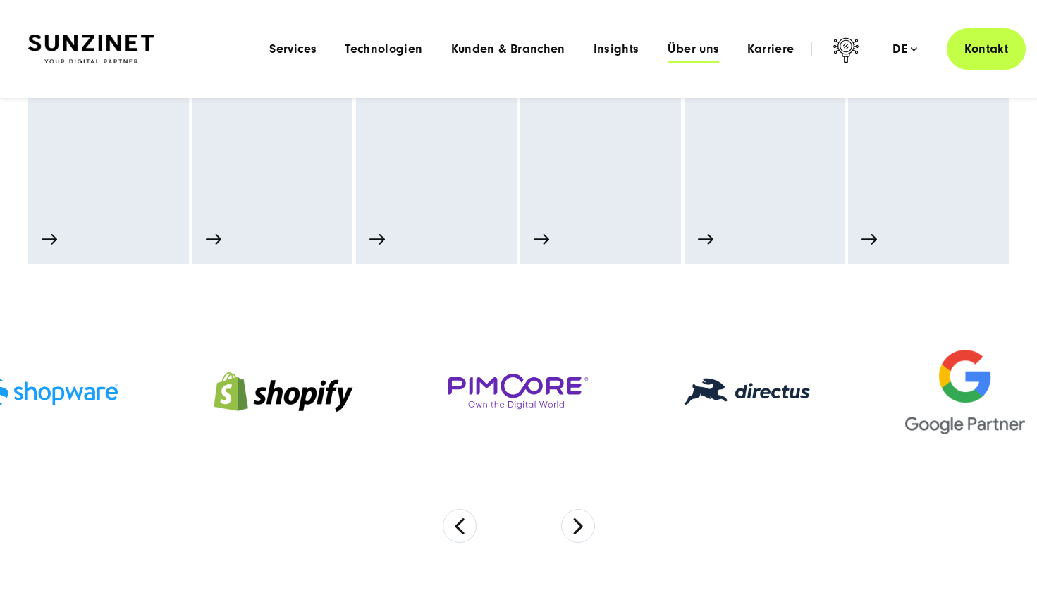 Image resolution: width=1037 pixels, height=612 pixels. I want to click on img: Pimcore Partner Agentur - Digitalagentur SUNZINET, so click(519, 391).